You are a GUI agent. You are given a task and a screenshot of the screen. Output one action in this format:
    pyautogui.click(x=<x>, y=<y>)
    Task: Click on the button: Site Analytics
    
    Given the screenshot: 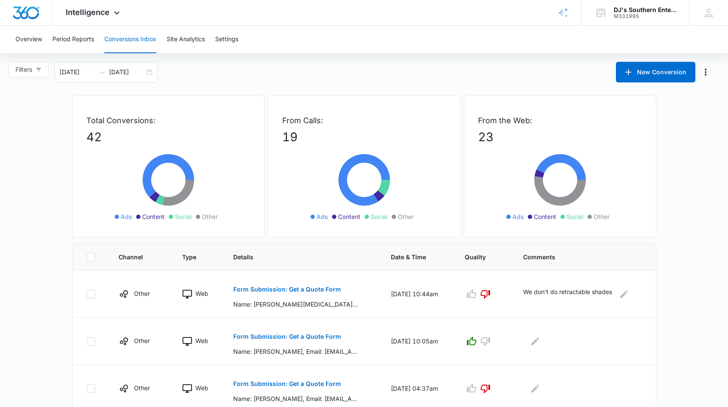 What is the action you would take?
    pyautogui.click(x=185, y=39)
    